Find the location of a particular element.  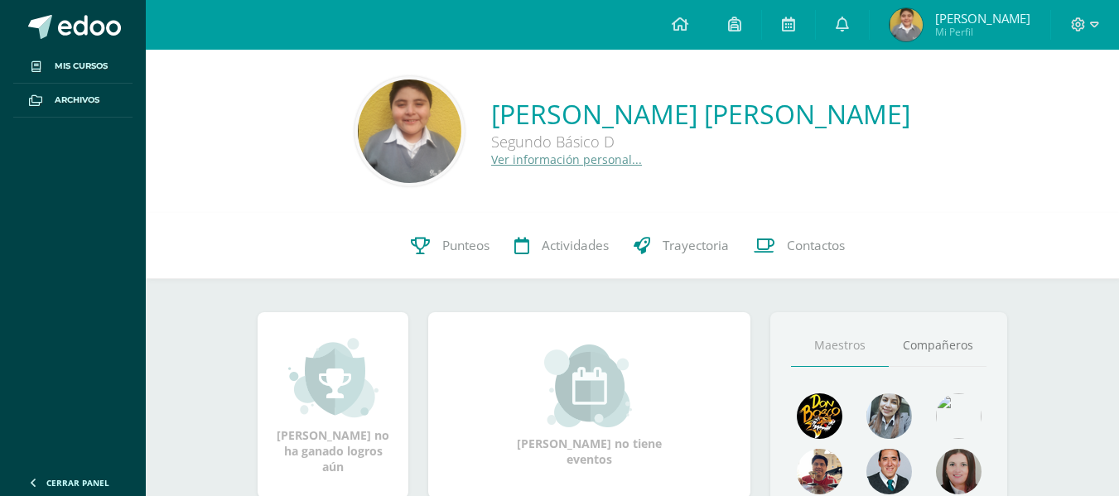

img: 29fc2a48271e3f3676cb2cb292ff2552.png is located at coordinates (819, 416).